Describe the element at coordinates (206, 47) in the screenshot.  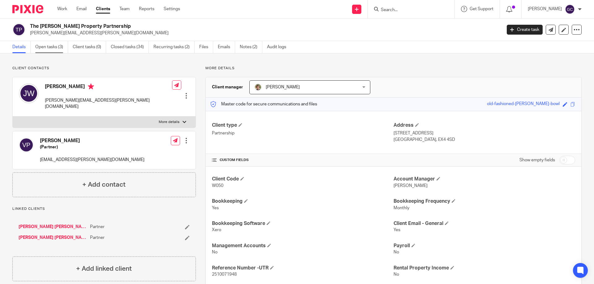
I see `a: Files` at that location.